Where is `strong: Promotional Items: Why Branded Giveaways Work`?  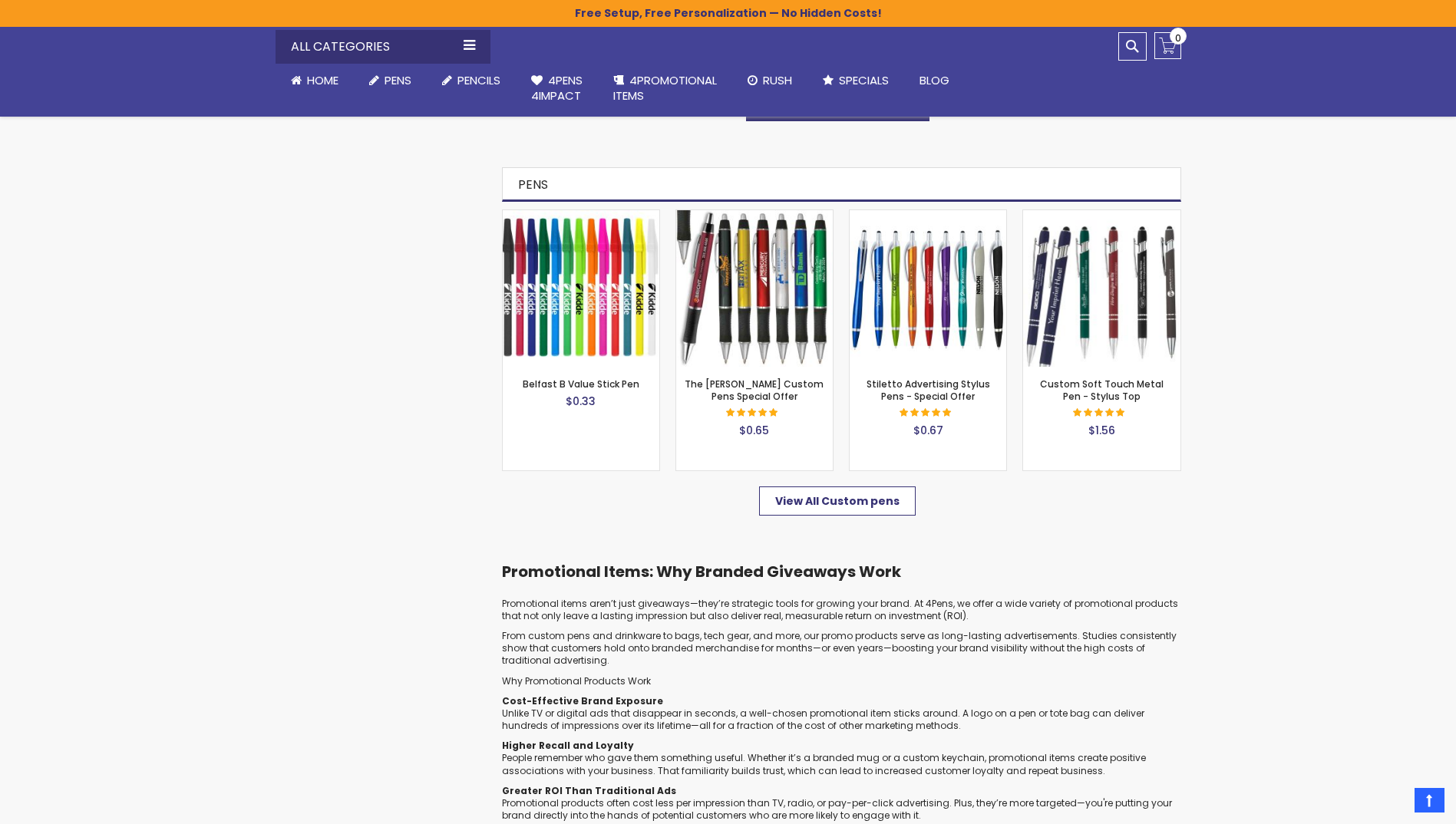 strong: Promotional Items: Why Branded Giveaways Work is located at coordinates (702, 572).